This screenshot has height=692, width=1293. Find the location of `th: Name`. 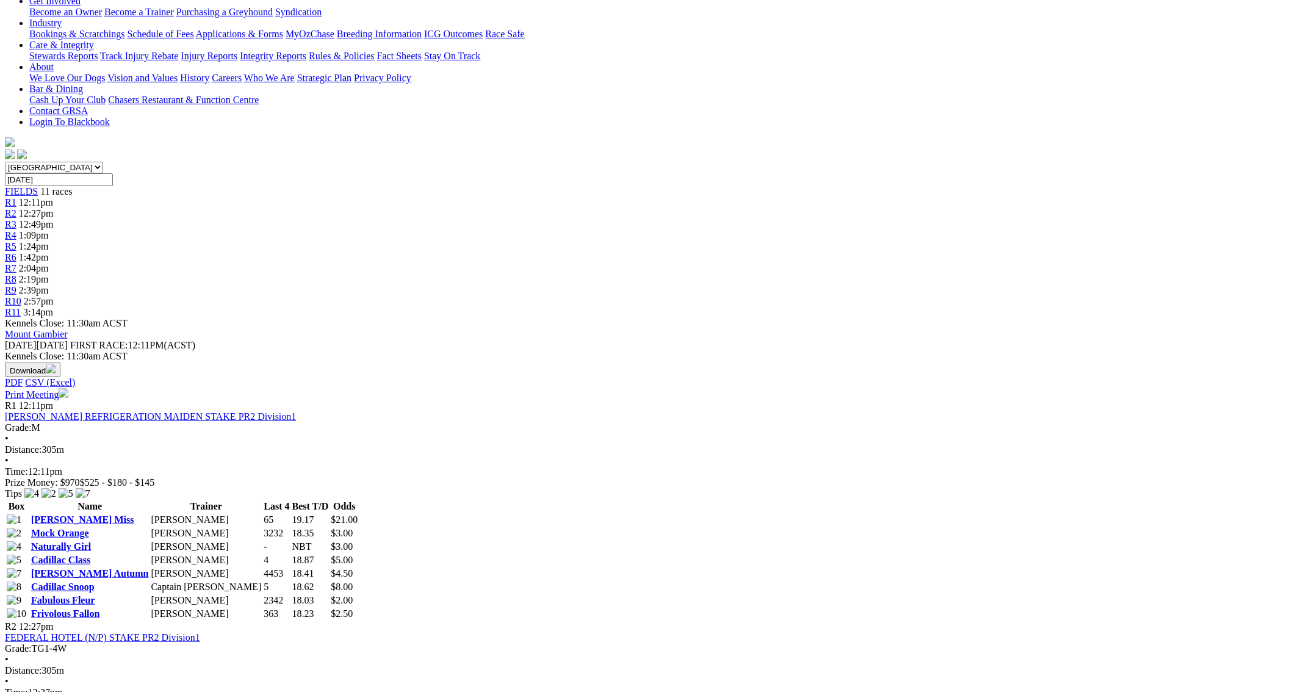

th: Name is located at coordinates (90, 506).